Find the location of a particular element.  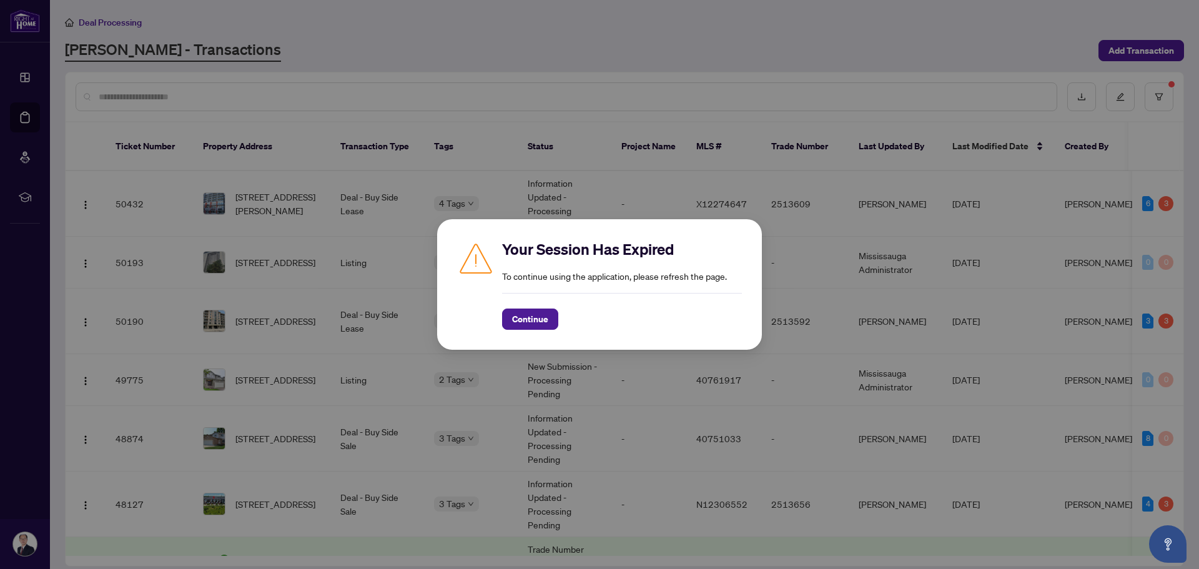

span: Continue is located at coordinates (530, 319).